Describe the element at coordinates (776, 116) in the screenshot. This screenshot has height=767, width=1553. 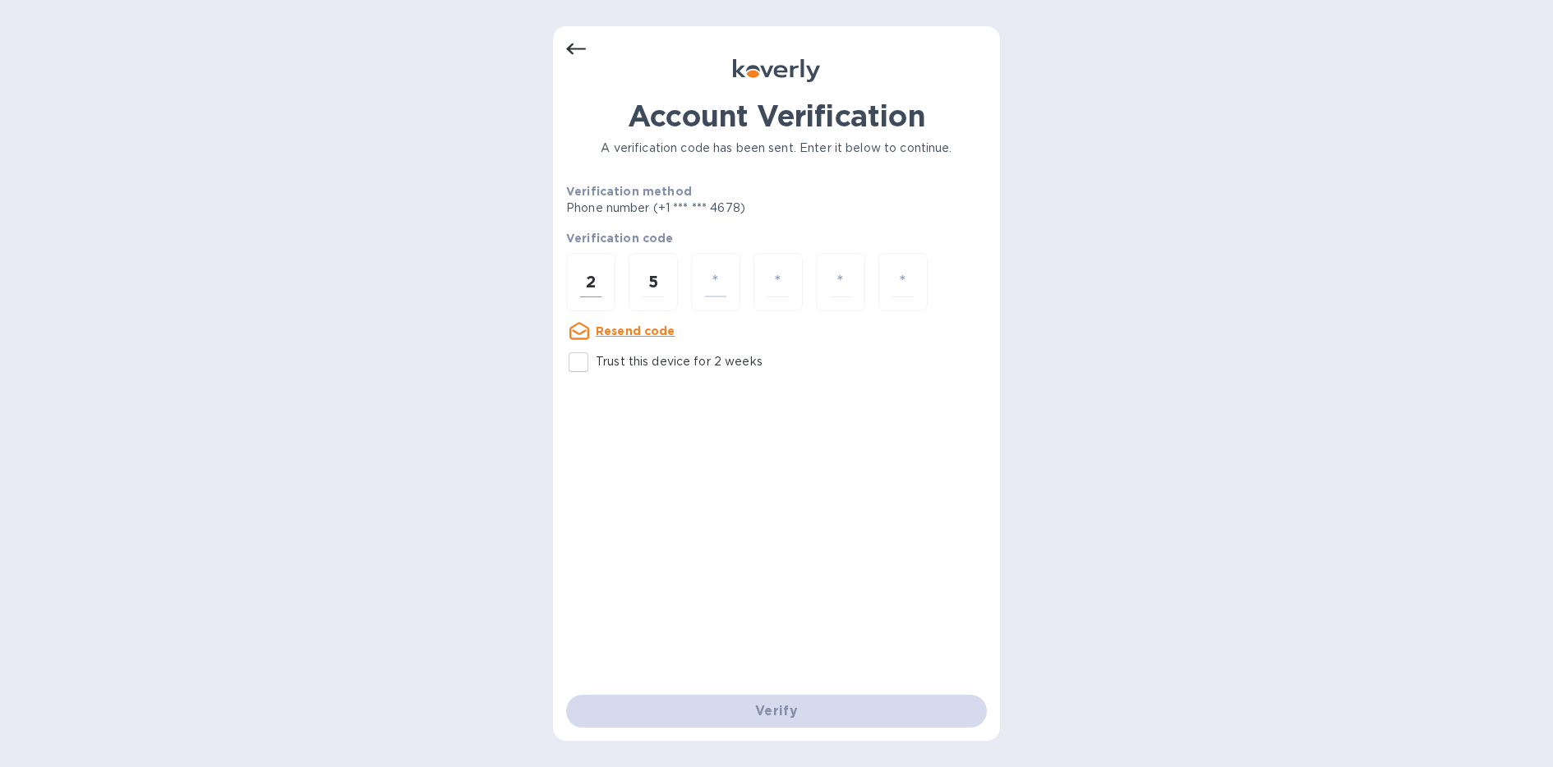
I see `h1: Account Verification` at that location.